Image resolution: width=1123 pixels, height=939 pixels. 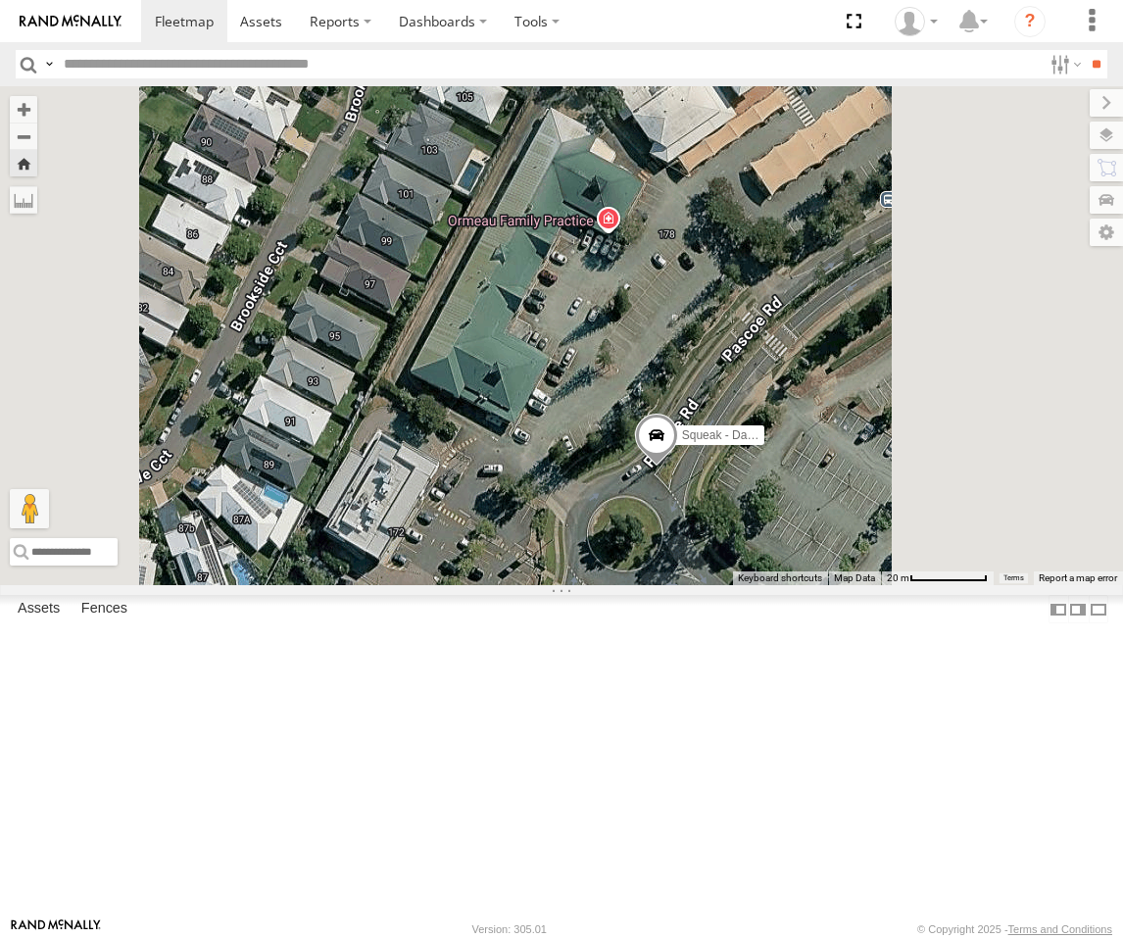 What do you see at coordinates (780, 578) in the screenshot?
I see `button: Keyboard shortcuts` at bounding box center [780, 578].